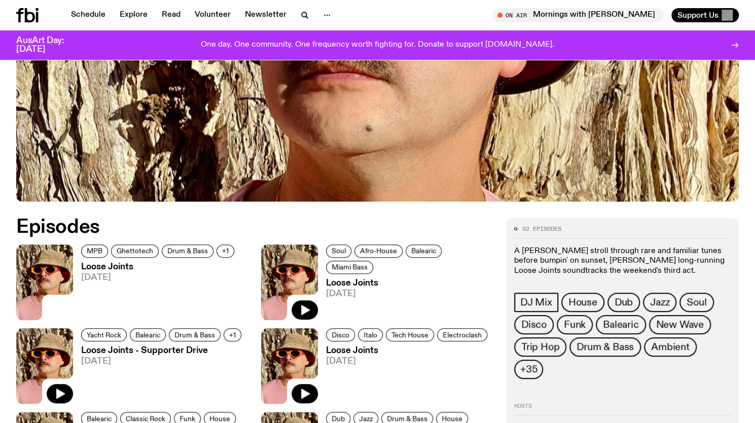 The image size is (755, 423). I want to click on a: Dub, so click(624, 302).